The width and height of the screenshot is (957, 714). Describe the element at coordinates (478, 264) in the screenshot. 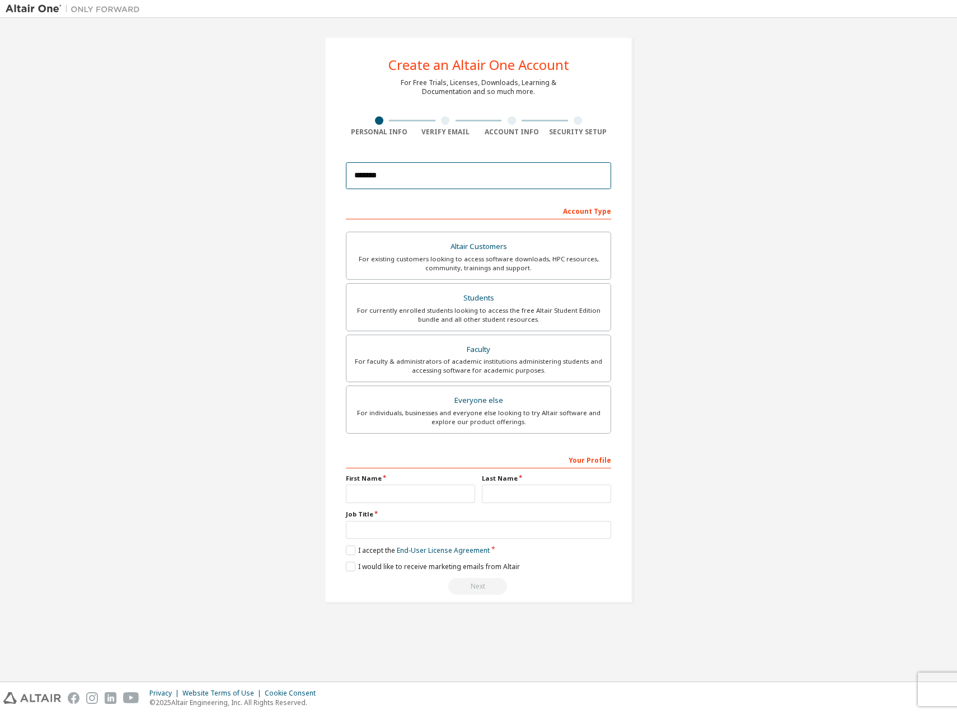

I see `div: For existing customers looking to access software downloads, HPC resources, community, trainings ...` at that location.